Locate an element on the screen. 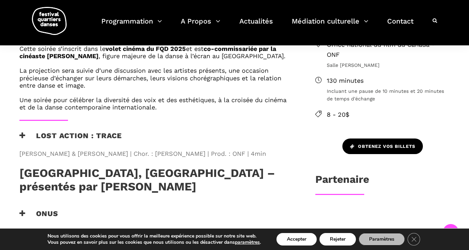 This screenshot has height=250, width=469. a: Programmation is located at coordinates (131, 25).